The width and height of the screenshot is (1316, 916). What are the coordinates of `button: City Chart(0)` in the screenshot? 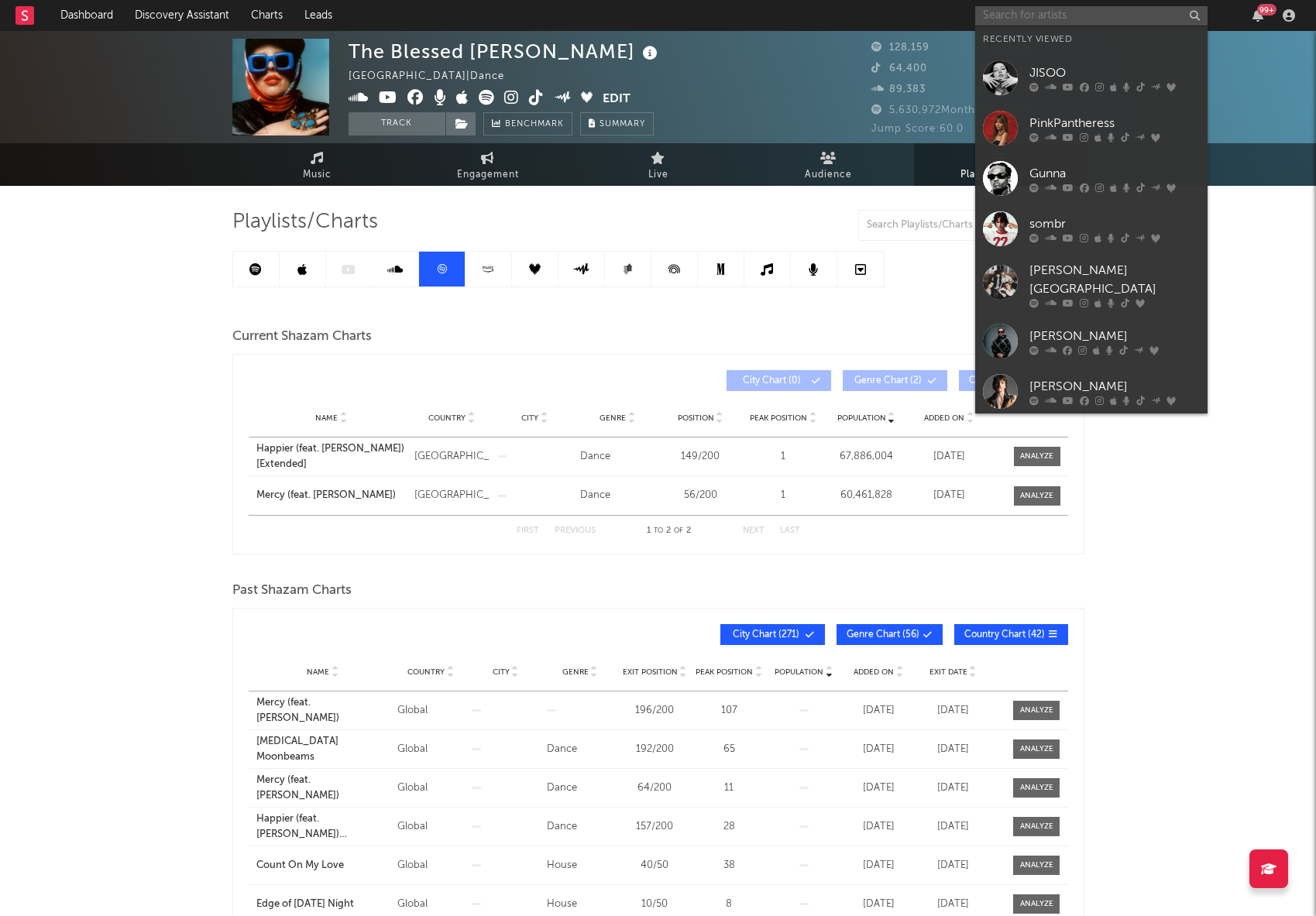 It's located at (778, 380).